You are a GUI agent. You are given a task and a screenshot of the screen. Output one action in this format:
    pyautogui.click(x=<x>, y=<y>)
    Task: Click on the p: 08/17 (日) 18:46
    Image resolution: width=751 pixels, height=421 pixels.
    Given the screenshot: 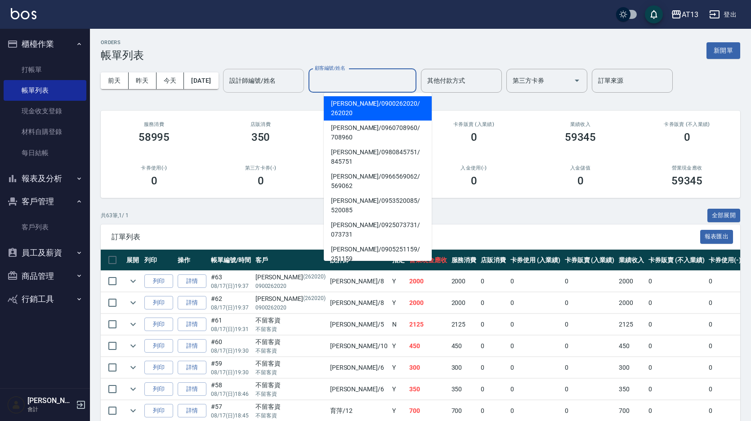 What is the action you would take?
    pyautogui.click(x=231, y=394)
    